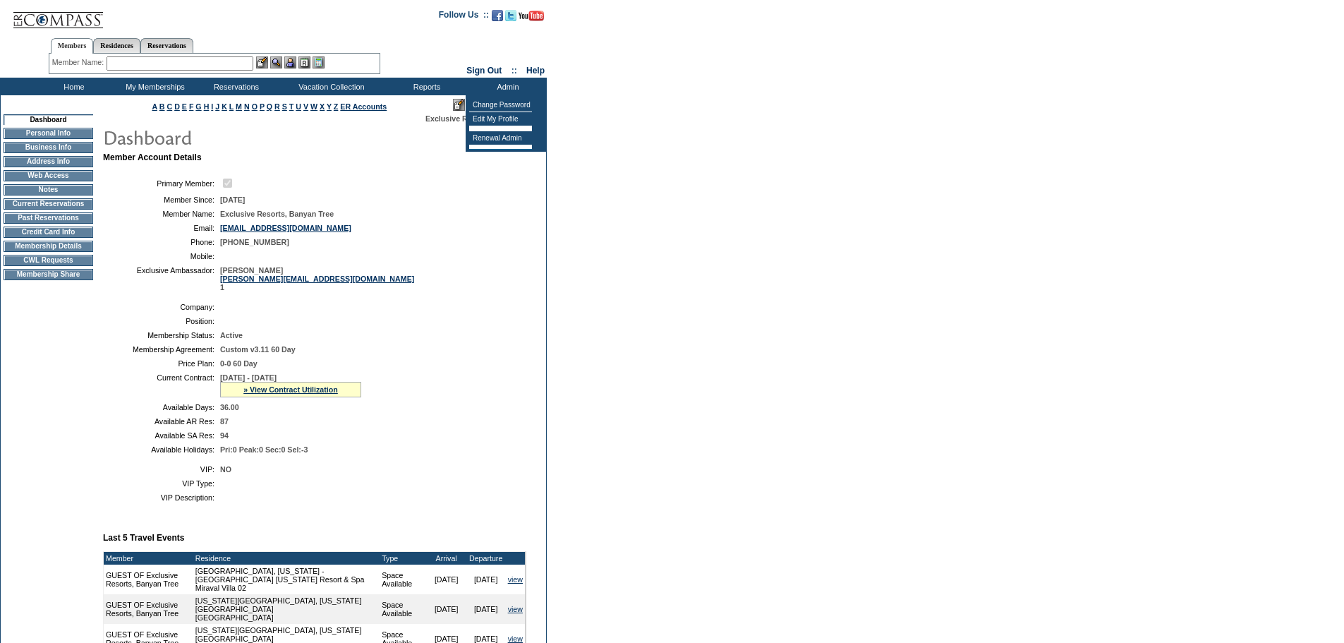 This screenshot has height=643, width=1344. What do you see at coordinates (403, 558) in the screenshot?
I see `td: Type` at bounding box center [403, 558].